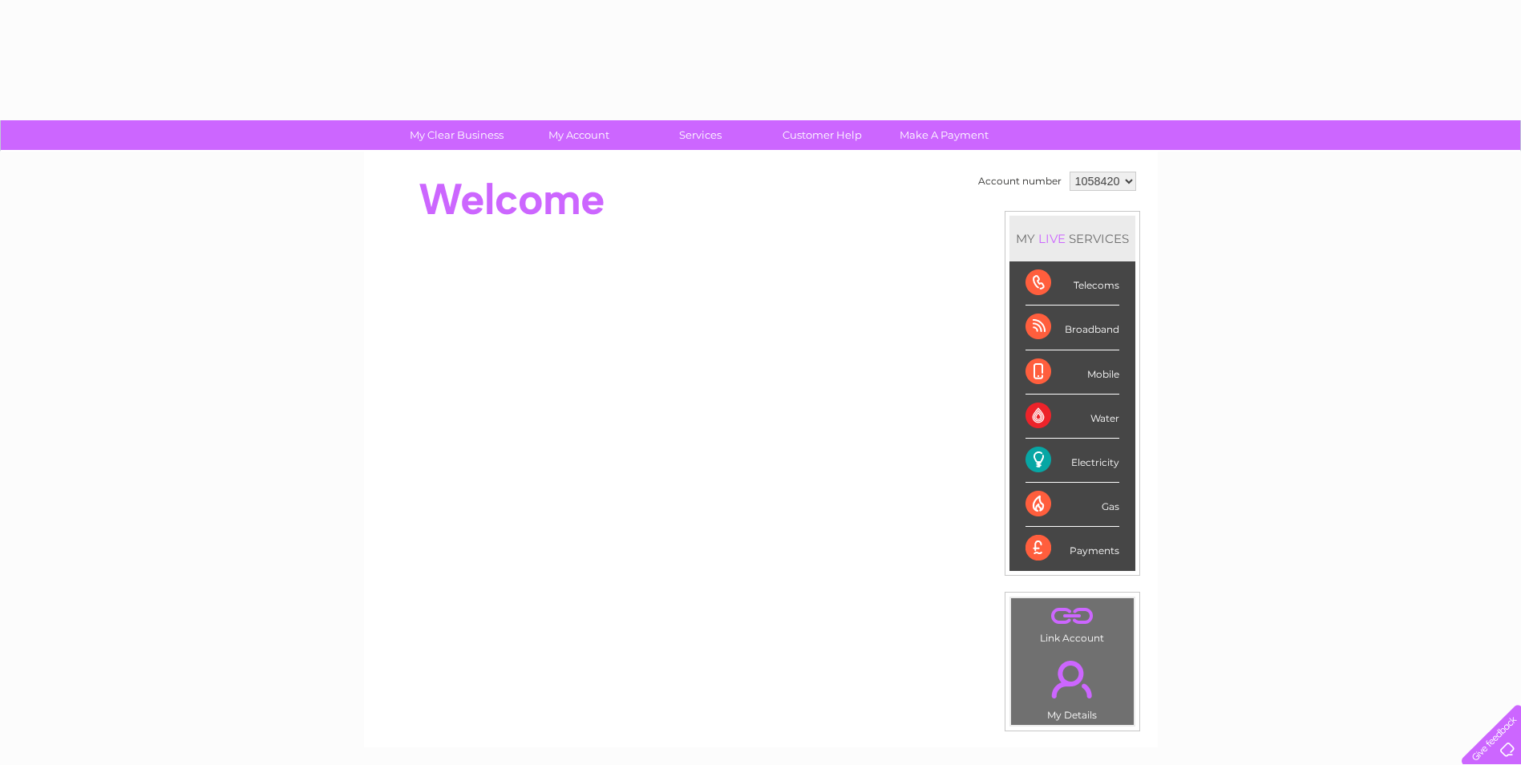  What do you see at coordinates (1020, 181) in the screenshot?
I see `td: Account number` at bounding box center [1020, 181].